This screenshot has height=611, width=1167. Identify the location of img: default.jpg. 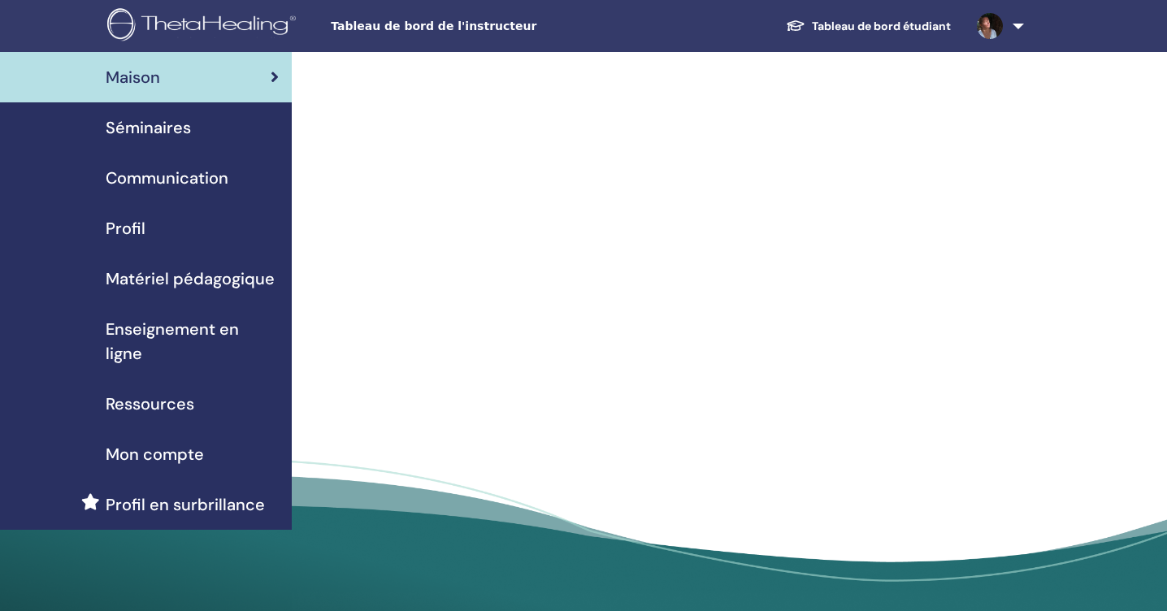
(990, 26).